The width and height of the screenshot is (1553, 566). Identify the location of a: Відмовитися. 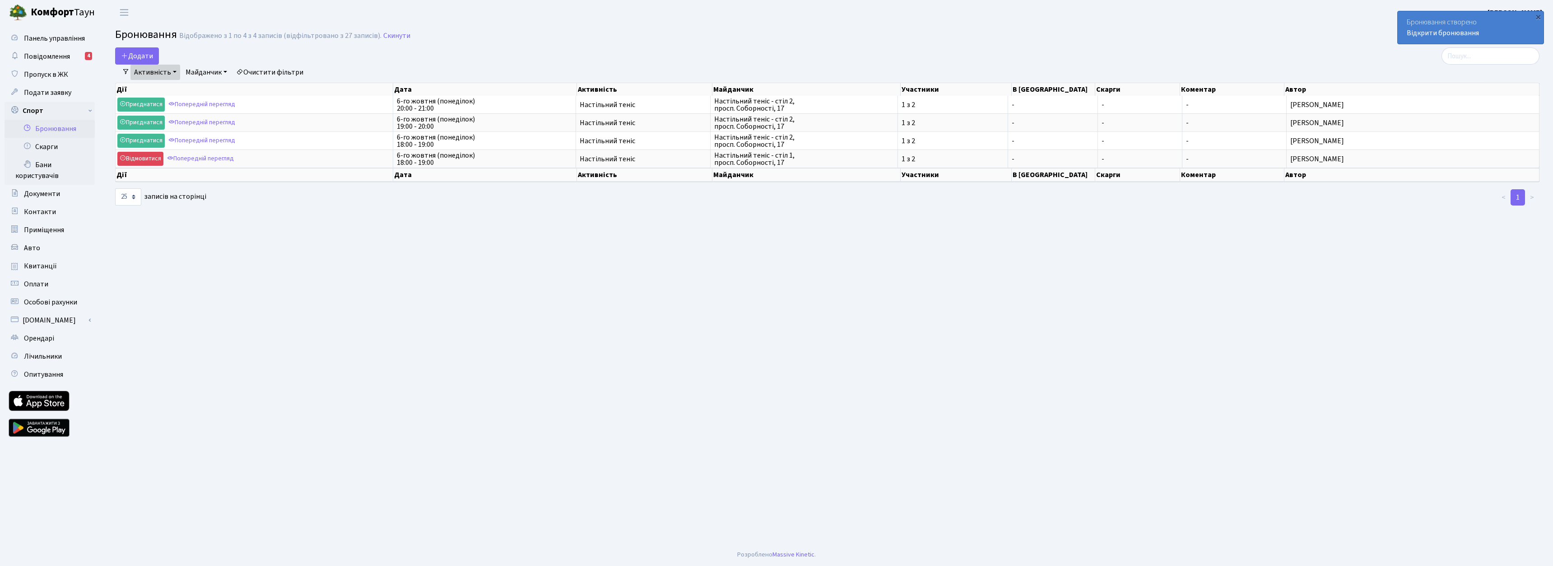
(140, 158).